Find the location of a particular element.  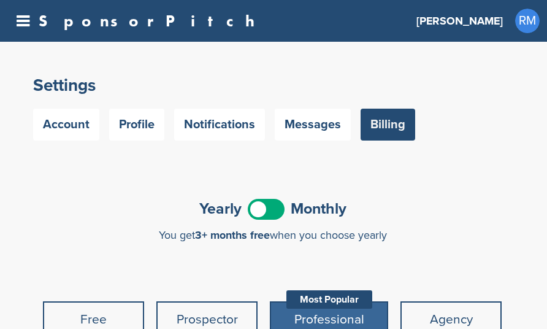

a: Notifications is located at coordinates (220, 124).